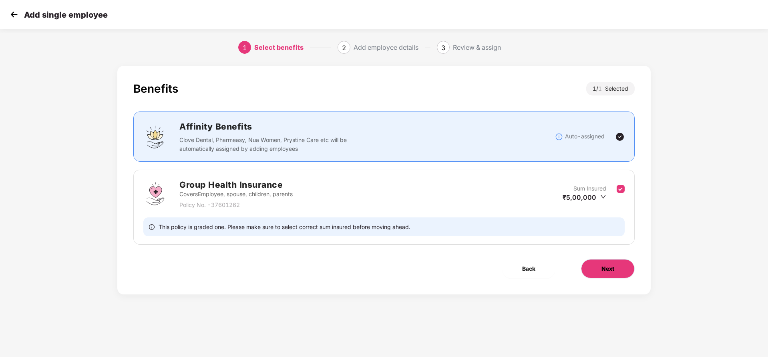 The width and height of the screenshot is (768, 357). What do you see at coordinates (585, 197) in the screenshot?
I see `div: ₹5,00,000` at bounding box center [585, 197].